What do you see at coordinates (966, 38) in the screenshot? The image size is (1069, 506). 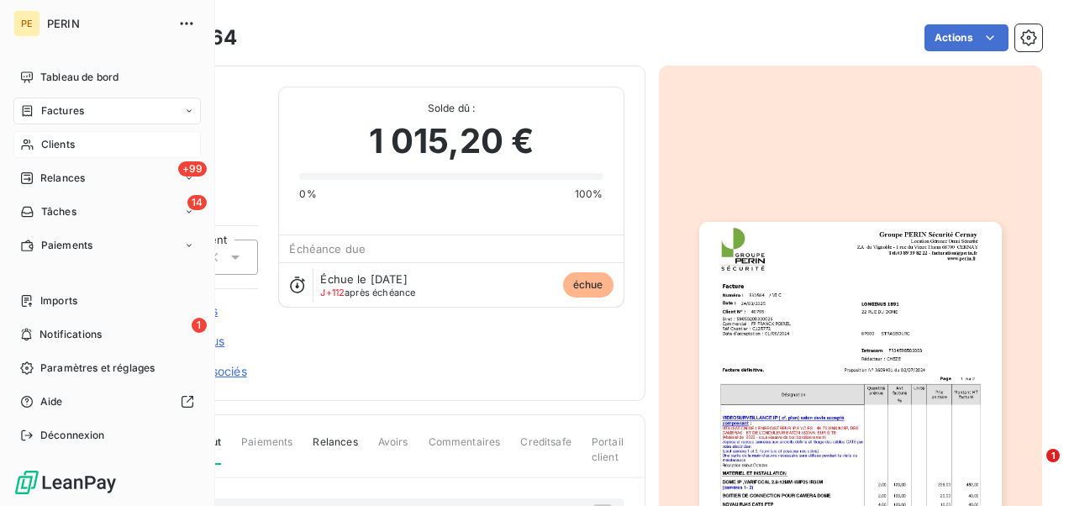 I see `button: Actions` at bounding box center [966, 38].